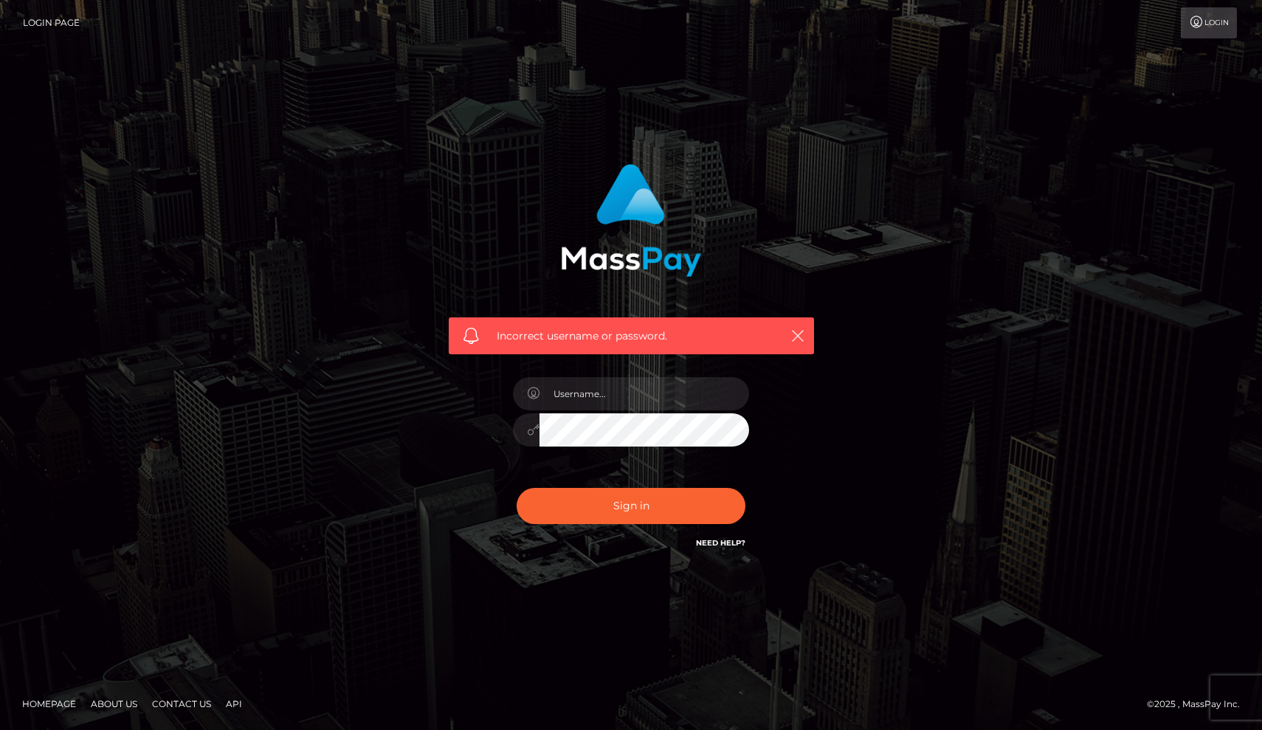 This screenshot has width=1262, height=730. I want to click on a: Login, so click(1209, 23).